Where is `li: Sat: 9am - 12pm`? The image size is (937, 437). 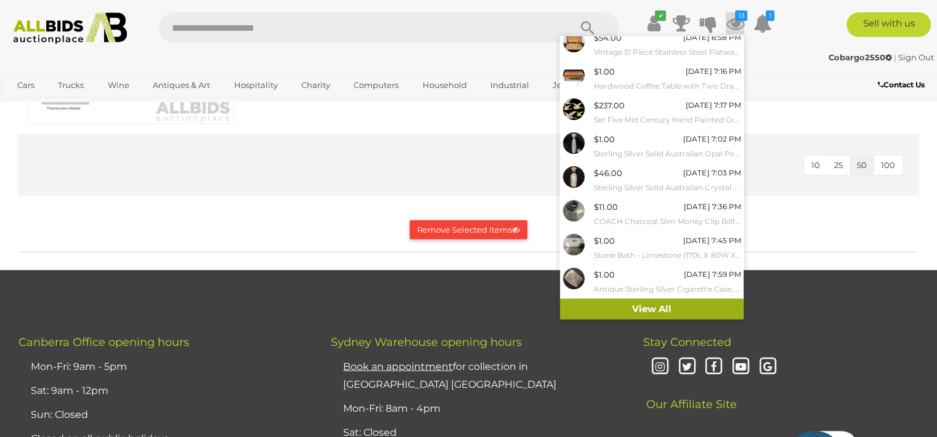 li: Sat: 9am - 12pm is located at coordinates (164, 391).